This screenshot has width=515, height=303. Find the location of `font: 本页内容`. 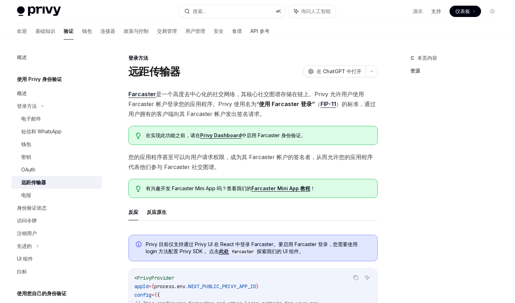

font: 本页内容 is located at coordinates (427, 58).